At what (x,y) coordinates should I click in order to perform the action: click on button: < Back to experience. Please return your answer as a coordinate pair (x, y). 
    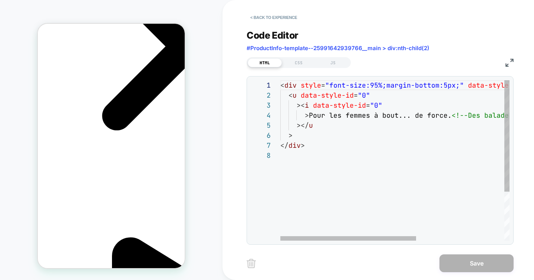
    Looking at the image, I should click on (274, 17).